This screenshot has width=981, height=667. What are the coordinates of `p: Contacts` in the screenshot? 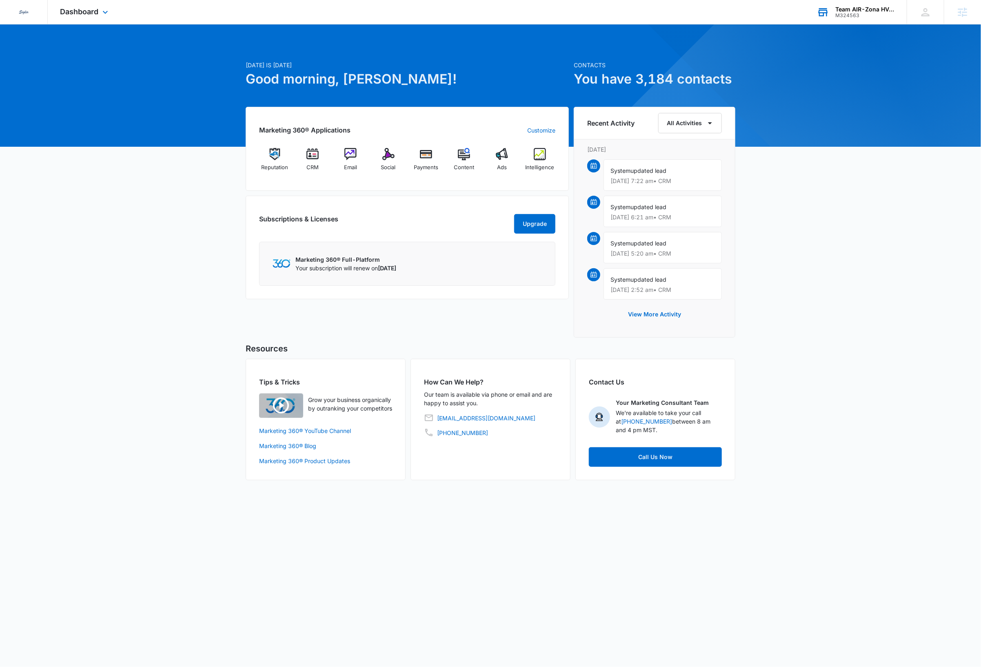 It's located at (654, 65).